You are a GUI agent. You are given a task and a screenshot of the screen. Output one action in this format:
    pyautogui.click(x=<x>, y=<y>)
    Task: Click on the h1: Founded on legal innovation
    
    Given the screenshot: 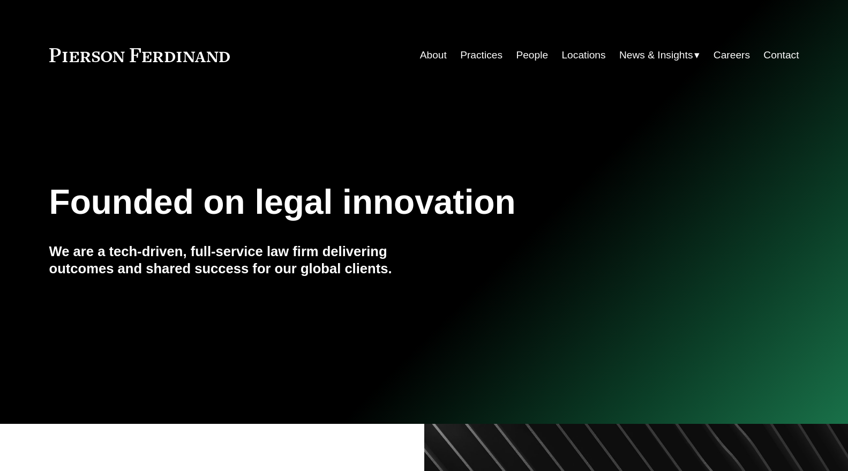 What is the action you would take?
    pyautogui.click(x=361, y=202)
    